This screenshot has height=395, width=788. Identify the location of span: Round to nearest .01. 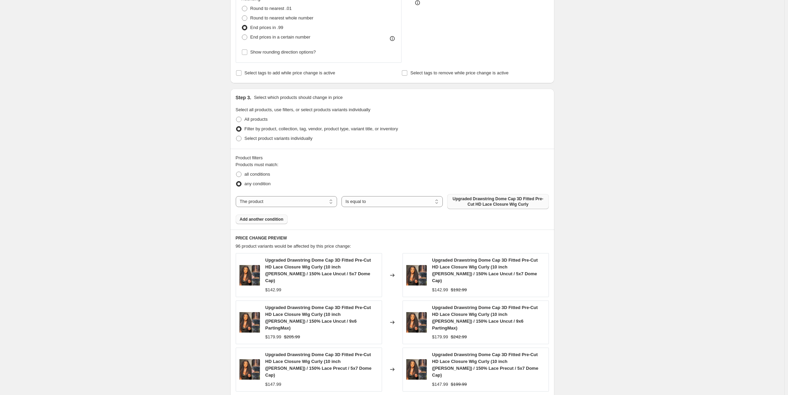
(271, 8).